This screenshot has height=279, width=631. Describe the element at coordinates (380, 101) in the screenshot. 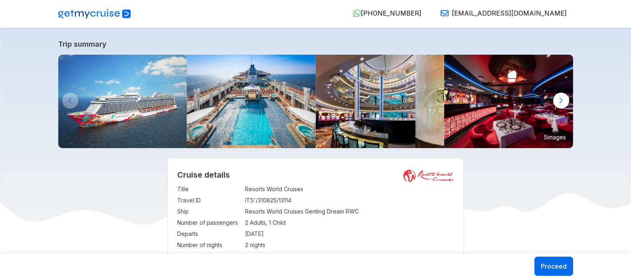

I see `img: 4.jpg` at that location.